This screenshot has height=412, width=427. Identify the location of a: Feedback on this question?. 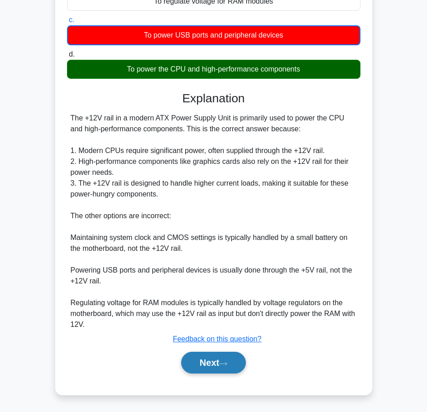
(217, 339).